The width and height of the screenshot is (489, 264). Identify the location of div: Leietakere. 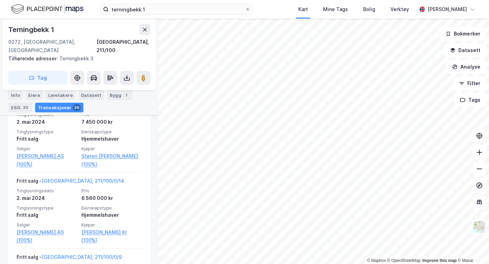
(60, 95).